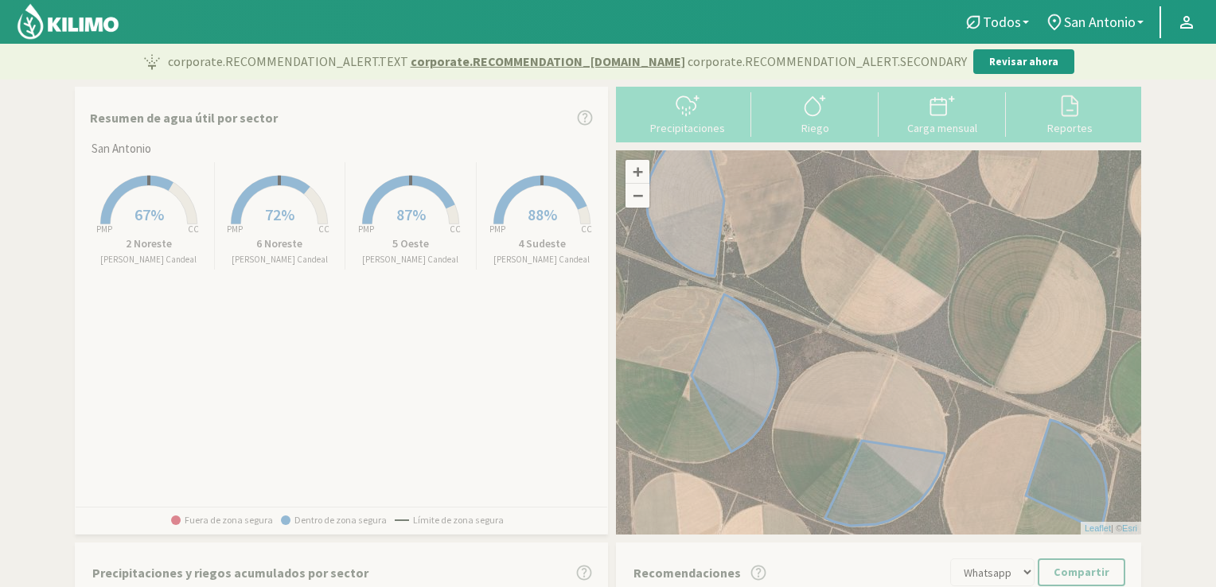  I want to click on button: Carga mensual, so click(942, 113).